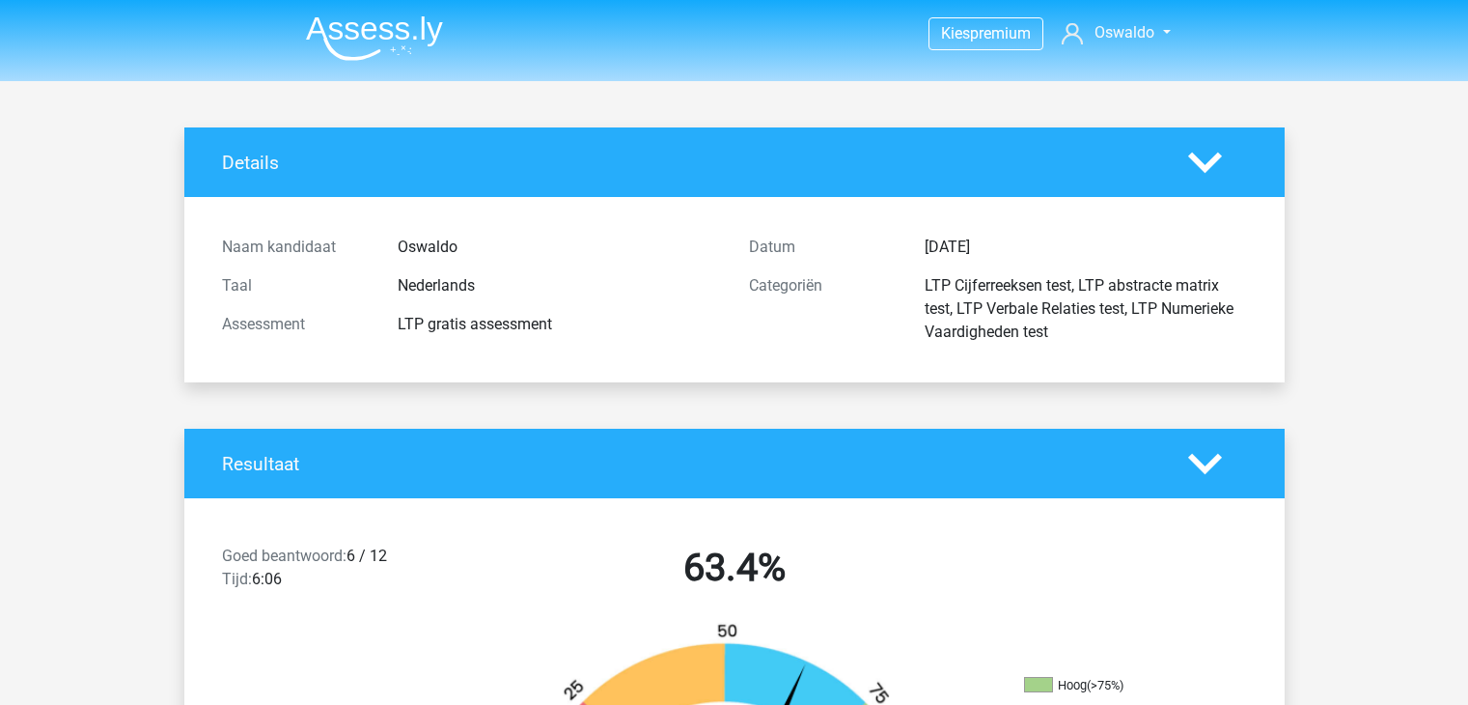 This screenshot has height=705, width=1468. What do you see at coordinates (1116, 33) in the screenshot?
I see `a: Oswaldo` at bounding box center [1116, 33].